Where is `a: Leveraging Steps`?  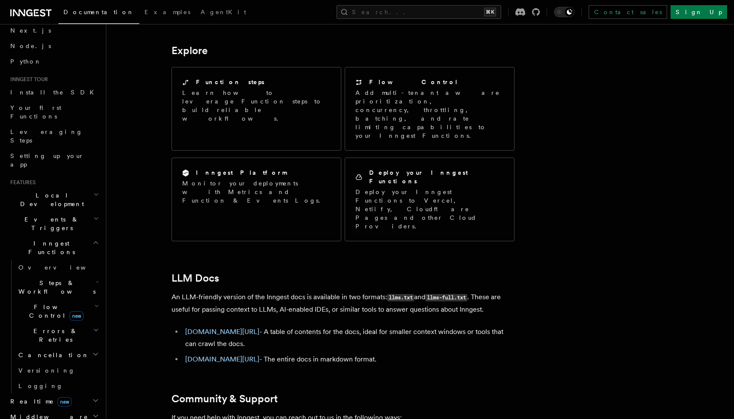
a: Leveraging Steps is located at coordinates (54, 136).